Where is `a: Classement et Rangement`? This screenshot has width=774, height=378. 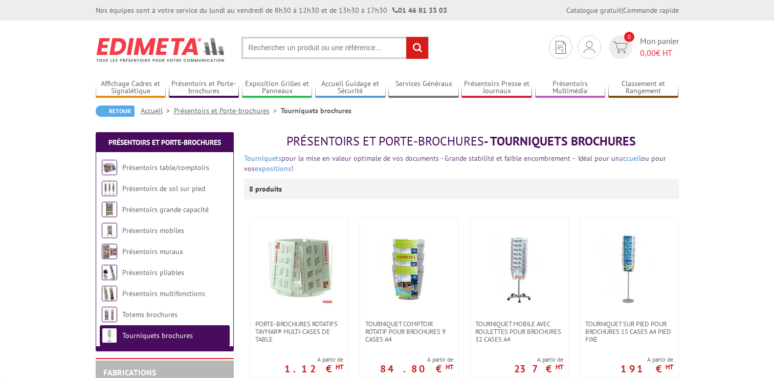
a: Classement et Rangement is located at coordinates (644, 87).